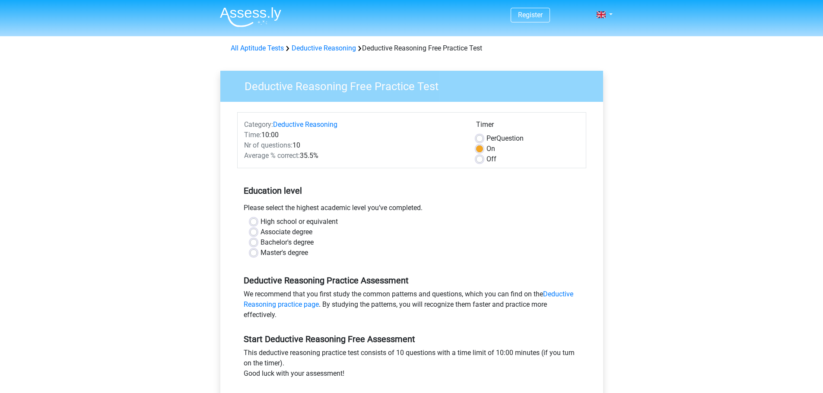 Image resolution: width=823 pixels, height=393 pixels. I want to click on span: Average % correct:, so click(272, 155).